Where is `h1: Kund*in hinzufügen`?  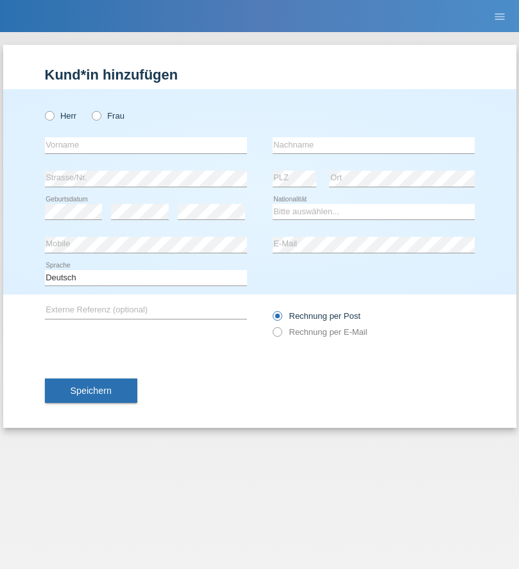
h1: Kund*in hinzufügen is located at coordinates (260, 74).